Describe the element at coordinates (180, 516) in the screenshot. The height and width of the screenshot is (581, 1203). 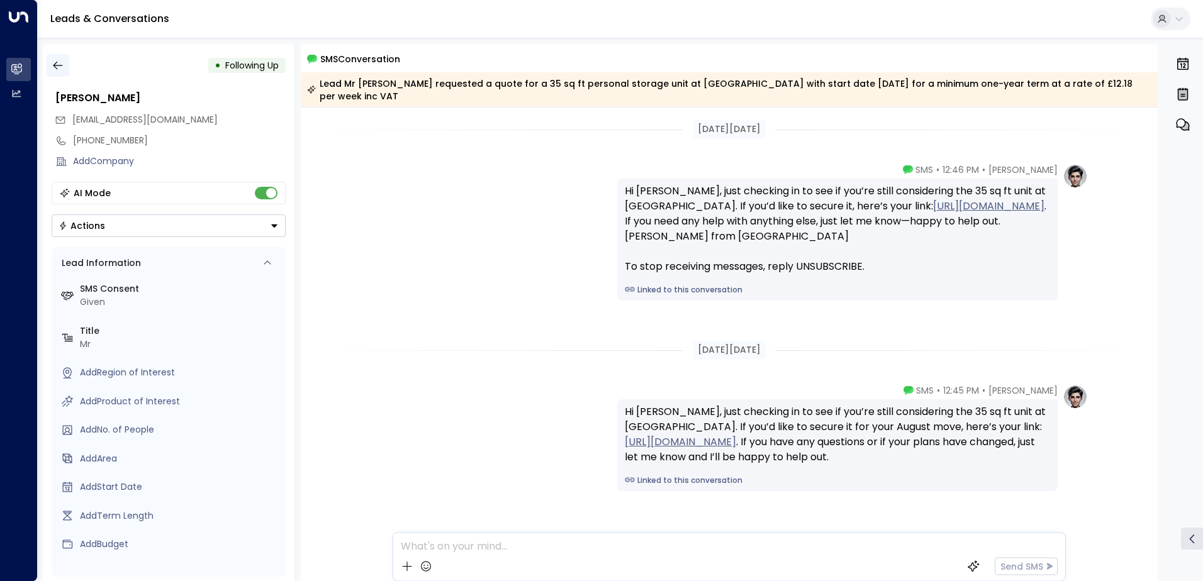
I see `div: AddTerm Length` at that location.